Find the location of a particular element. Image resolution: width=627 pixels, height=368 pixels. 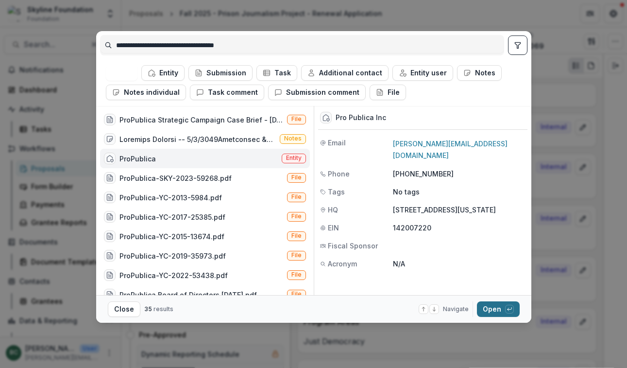

span: 35 is located at coordinates (148, 309).